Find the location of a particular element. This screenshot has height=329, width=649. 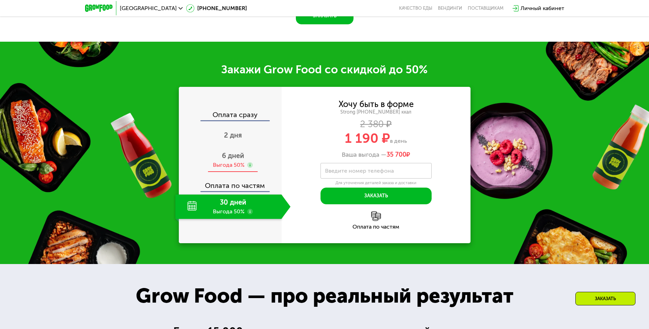

span: 2 дня is located at coordinates (233, 135).